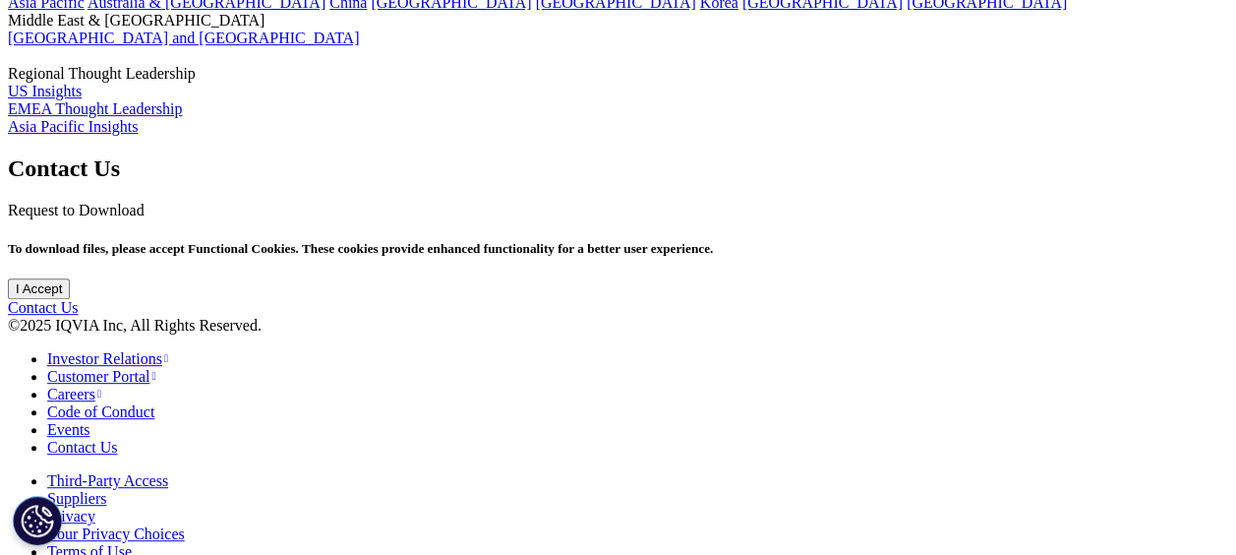 This screenshot has width=1236, height=555. I want to click on div: Regional Thought Leadership, so click(618, 74).